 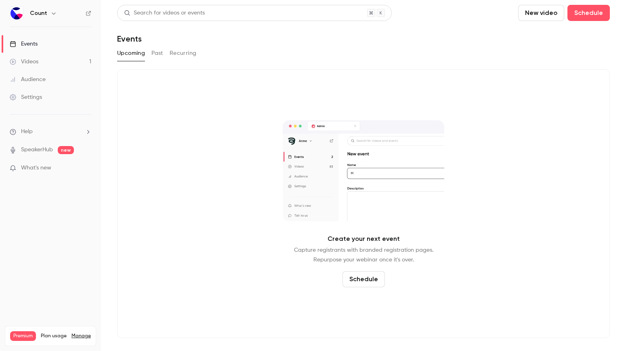 What do you see at coordinates (27, 80) in the screenshot?
I see `div: Audience` at bounding box center [27, 80].